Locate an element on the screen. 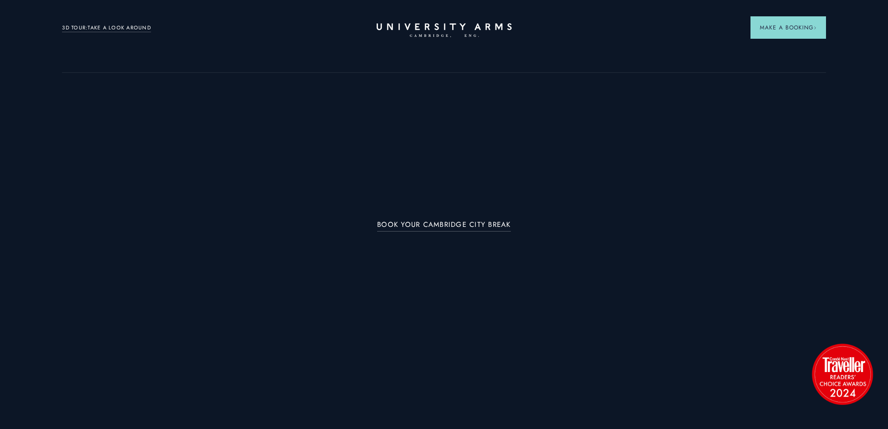 The width and height of the screenshot is (888, 429). a: 3D TOUR:TAKE A LOOK AROUND is located at coordinates (106, 28).